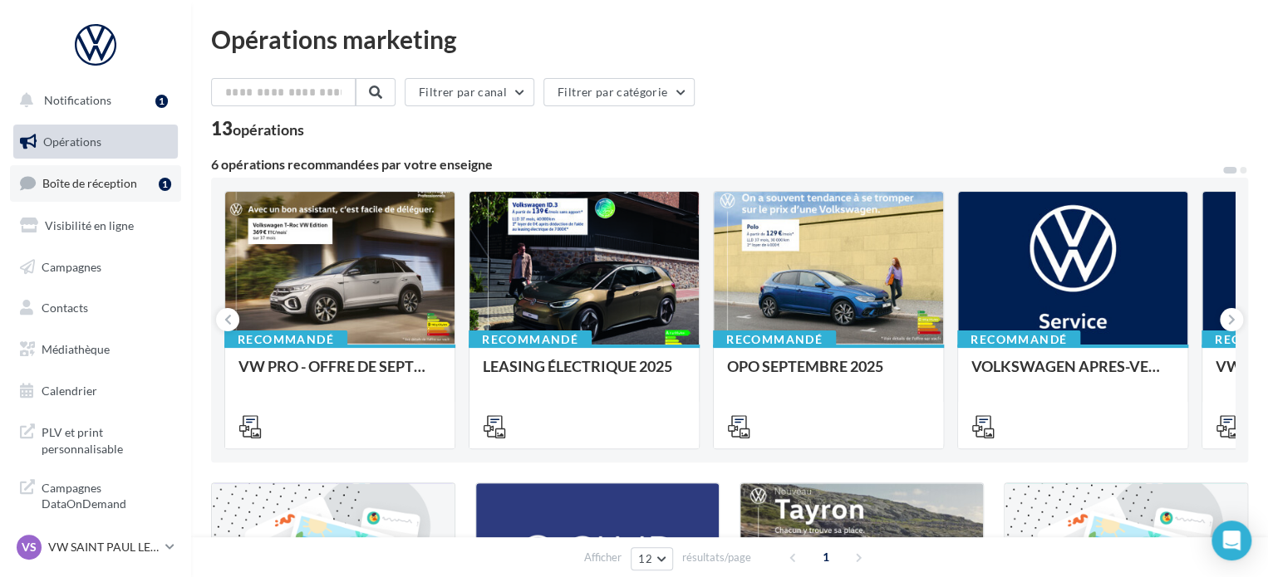 This screenshot has height=577, width=1268. I want to click on a: Médiathèque, so click(96, 350).